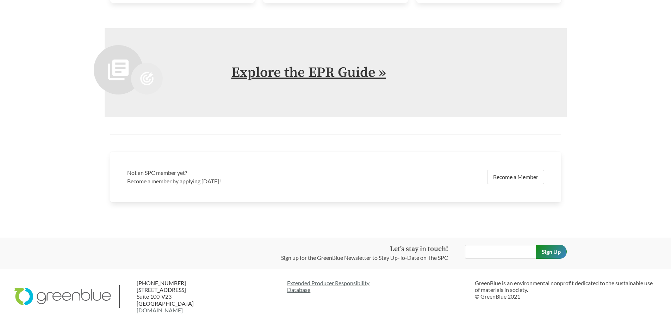  Describe the element at coordinates (551, 251) in the screenshot. I see `input: Sign Up` at that location.